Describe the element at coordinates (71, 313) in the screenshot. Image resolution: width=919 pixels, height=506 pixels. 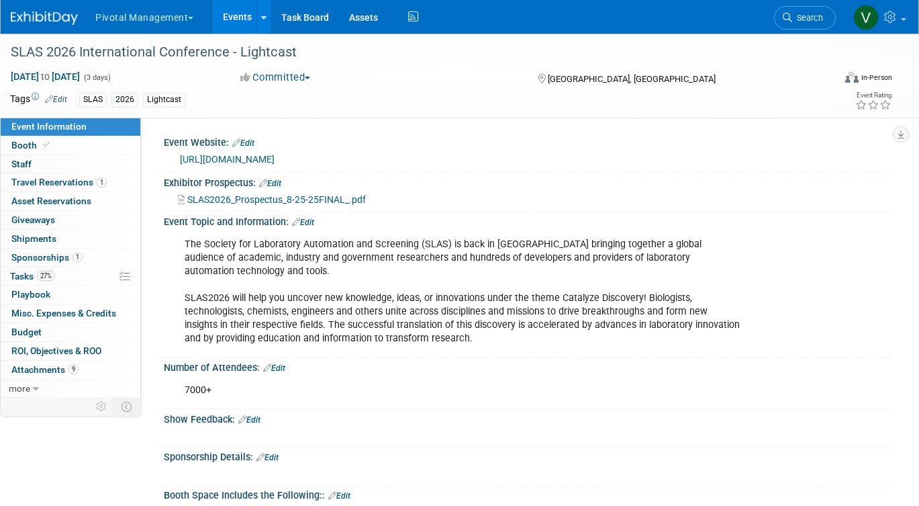
I see `a: Misc. Expenses & Credits` at that location.